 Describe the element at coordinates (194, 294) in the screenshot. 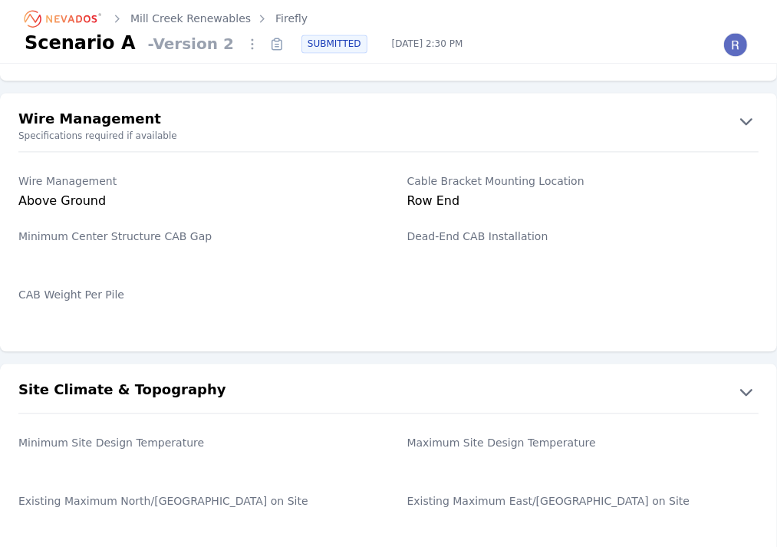

I see `label: CAB Weight Per Pile` at that location.